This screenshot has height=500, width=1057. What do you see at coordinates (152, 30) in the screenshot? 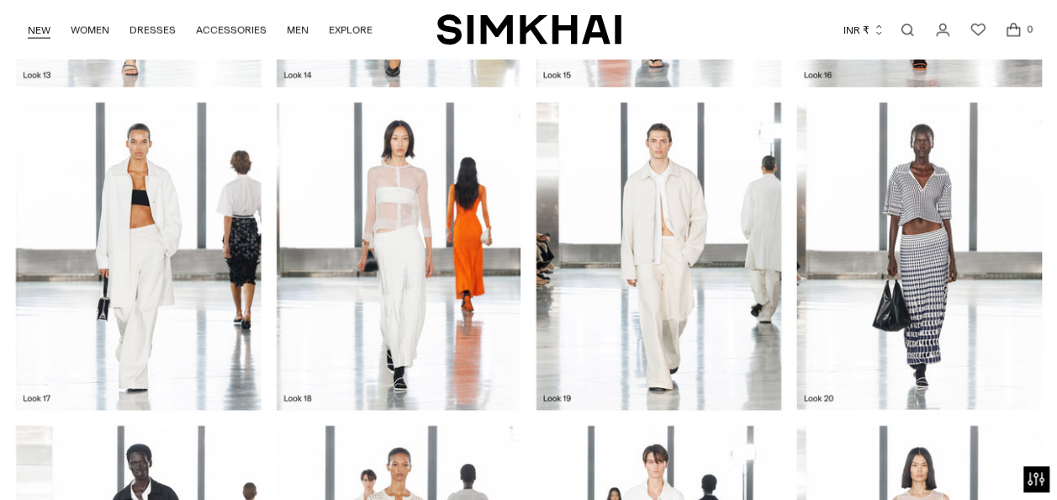
I see `a: DRESSES` at bounding box center [152, 30].